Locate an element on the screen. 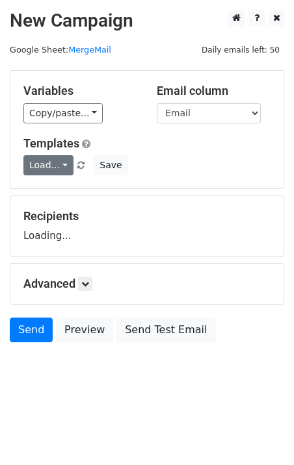 This screenshot has width=294, height=465. h5: Advanced is located at coordinates (147, 284).